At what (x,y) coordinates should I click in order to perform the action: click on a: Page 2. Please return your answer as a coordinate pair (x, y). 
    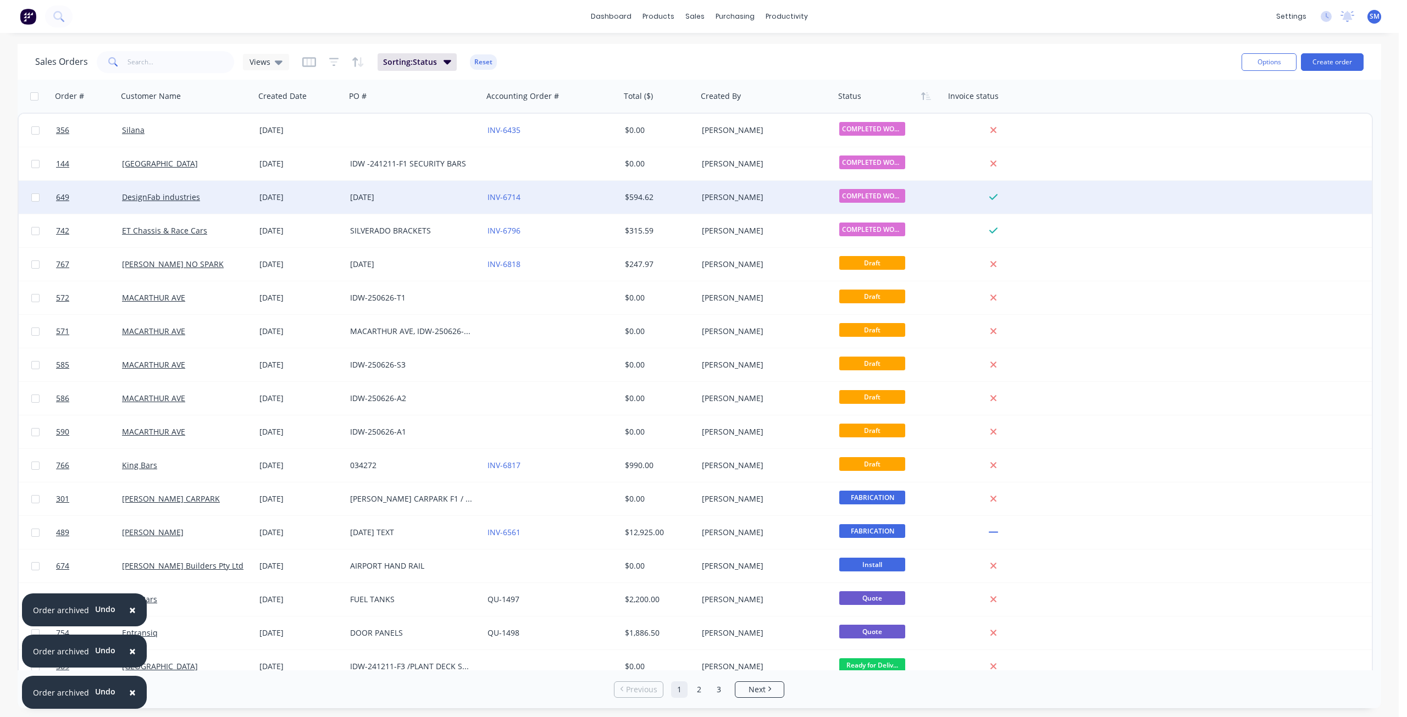
    Looking at the image, I should click on (699, 690).